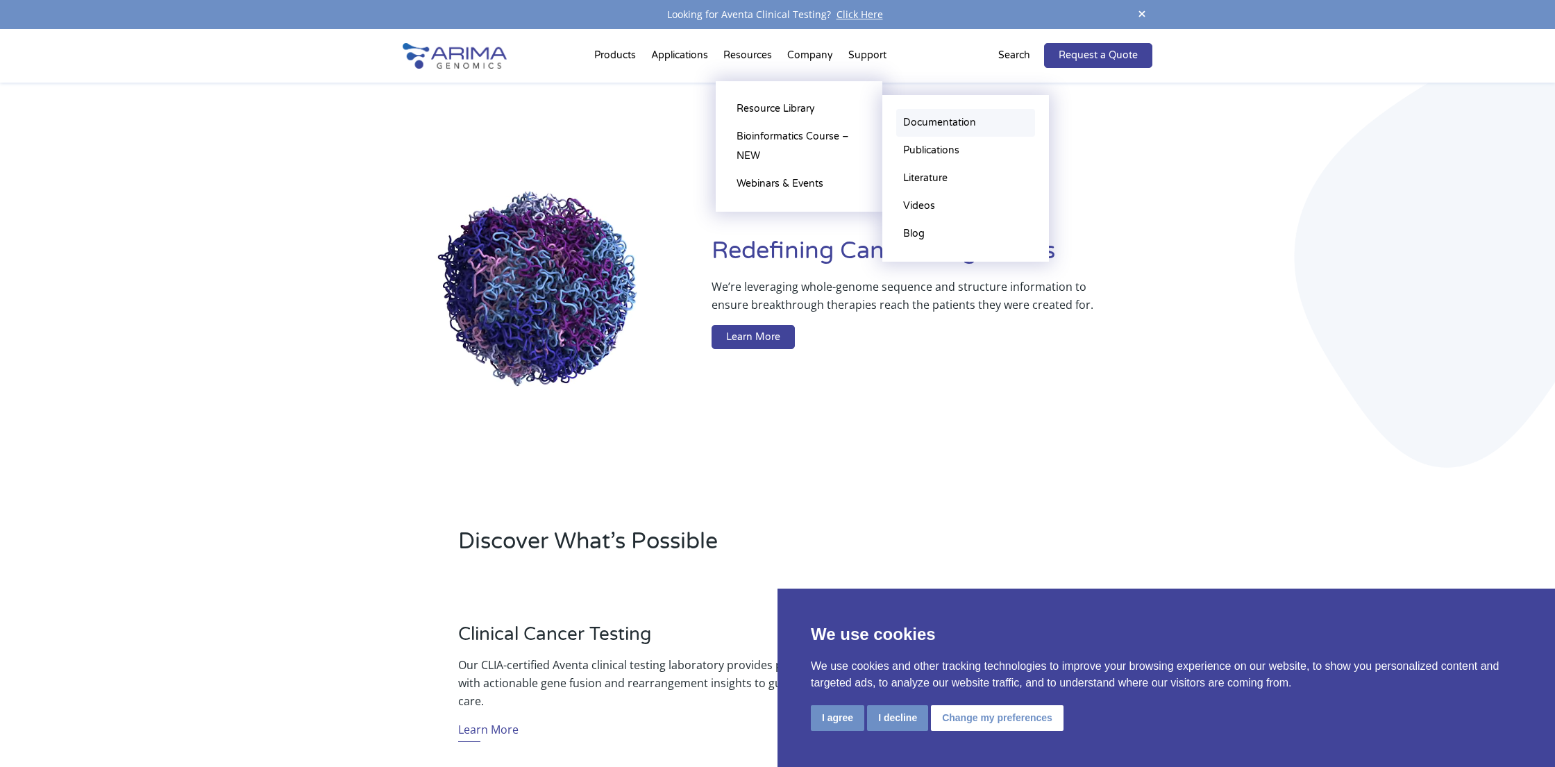 The image size is (1555, 767). What do you see at coordinates (1166, 634) in the screenshot?
I see `p: We use cookies` at bounding box center [1166, 634].